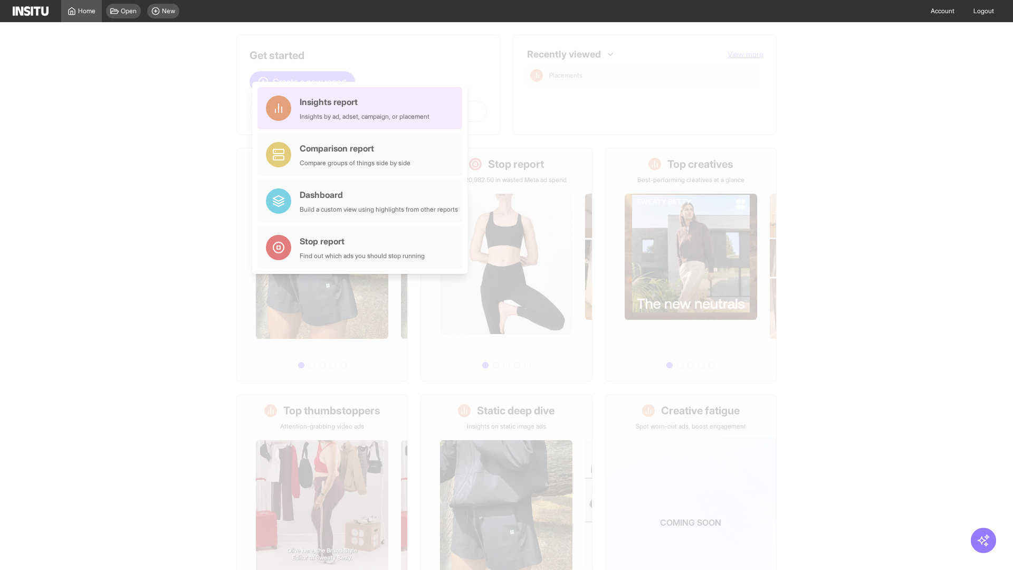 This screenshot has width=1013, height=570. What do you see at coordinates (355, 163) in the screenshot?
I see `div: Compare groups of things side by side` at bounding box center [355, 163].